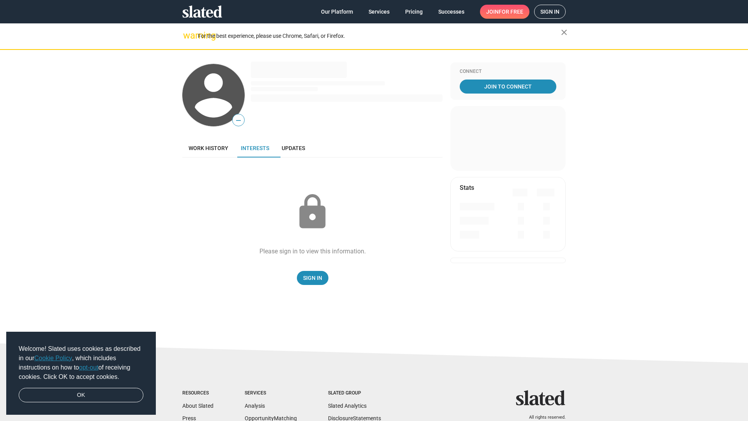 The width and height of the screenshot is (748, 421). I want to click on mat-icon: lock, so click(313, 212).